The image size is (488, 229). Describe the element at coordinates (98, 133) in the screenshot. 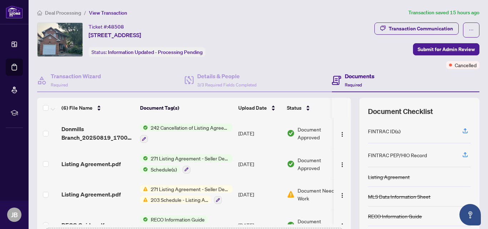

I see `span: Donmills Branch_20250819_170050.pdf` at that location.